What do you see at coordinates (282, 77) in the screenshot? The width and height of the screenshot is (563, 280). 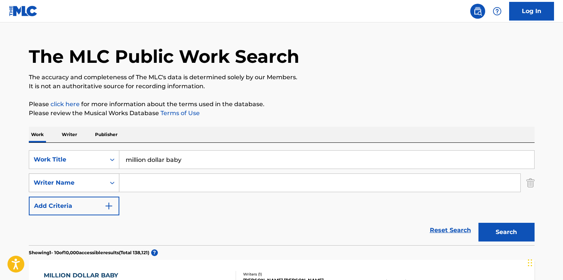 I see `p: The accuracy and completeness of The MLC's data is determined solely by our Members.` at bounding box center [282, 77].